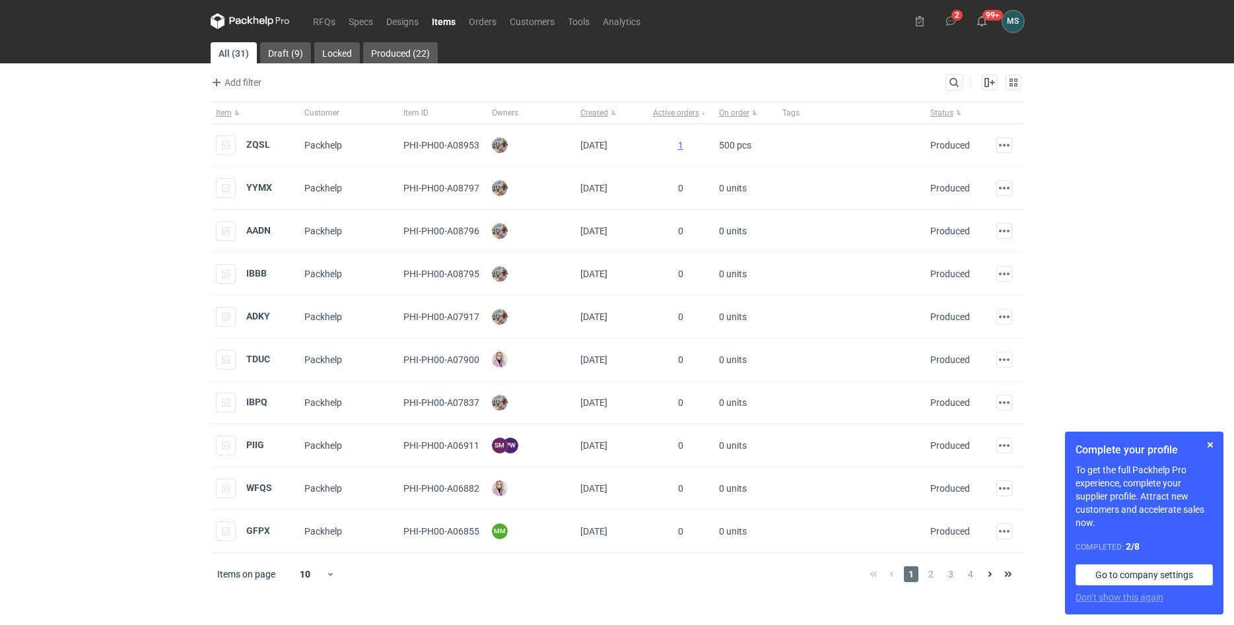  I want to click on a: PIIG, so click(255, 445).